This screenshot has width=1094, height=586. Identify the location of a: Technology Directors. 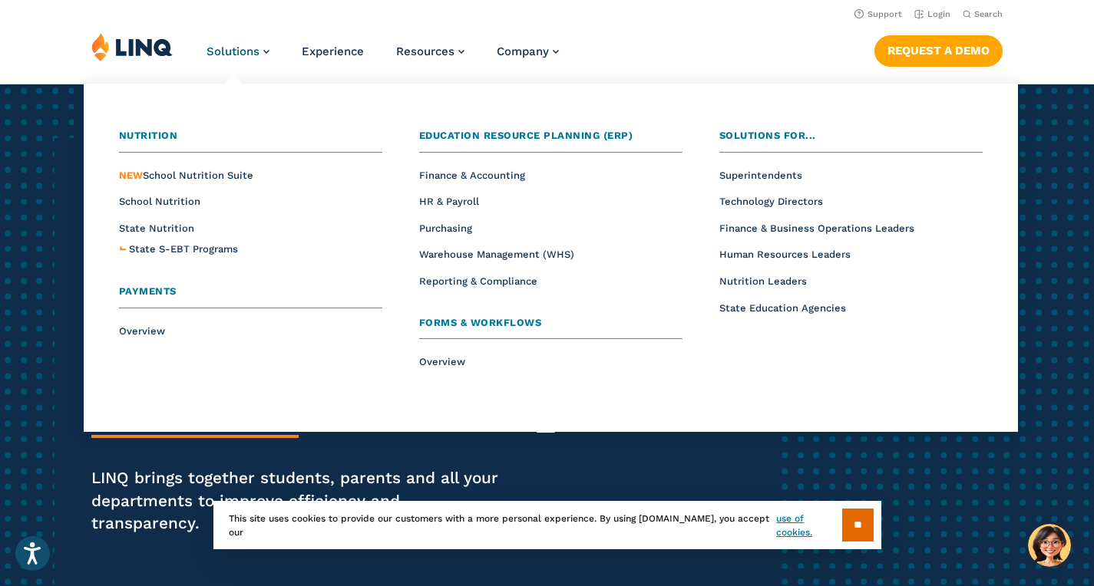
(771, 201).